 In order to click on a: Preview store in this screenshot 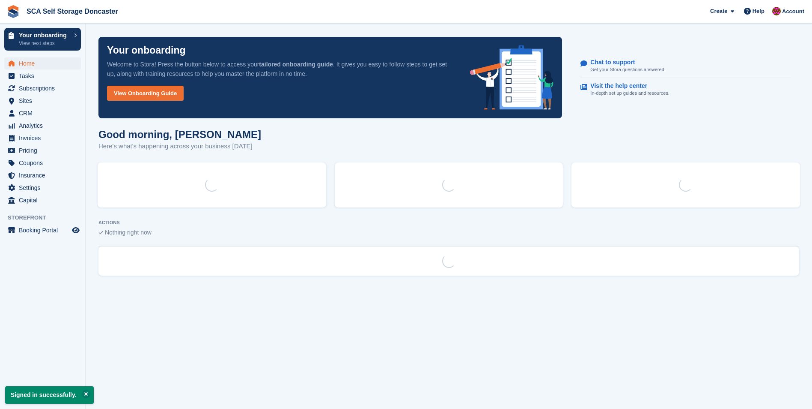, I will do `click(76, 230)`.